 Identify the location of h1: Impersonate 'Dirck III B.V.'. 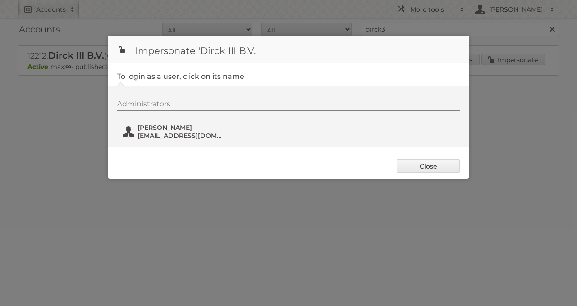
(289, 50).